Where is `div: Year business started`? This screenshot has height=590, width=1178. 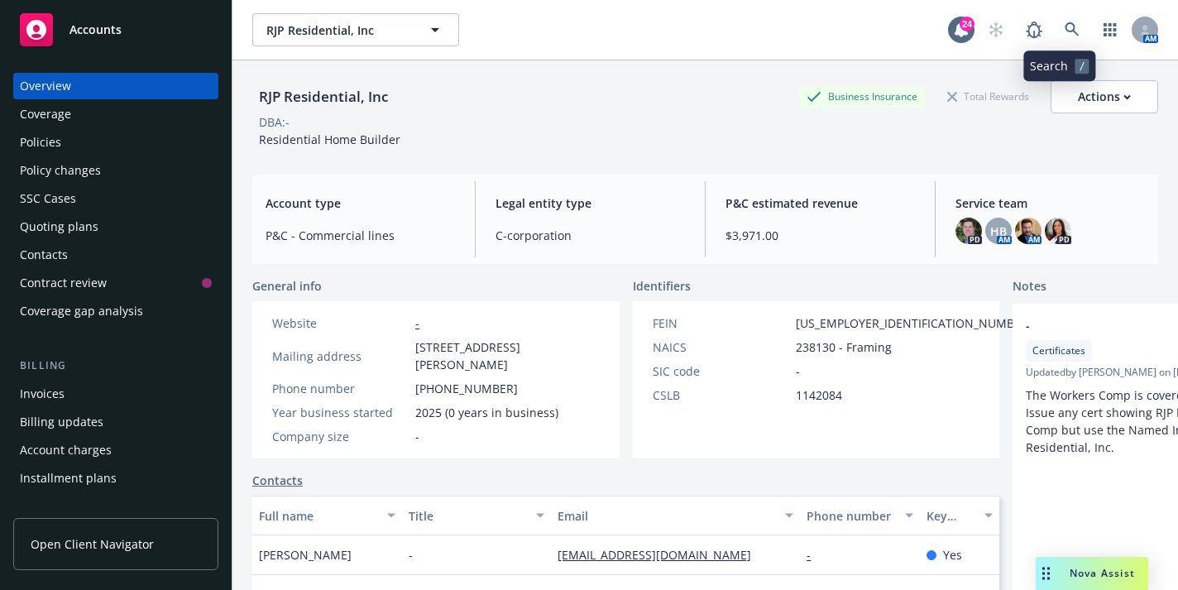 div: Year business started is located at coordinates (340, 412).